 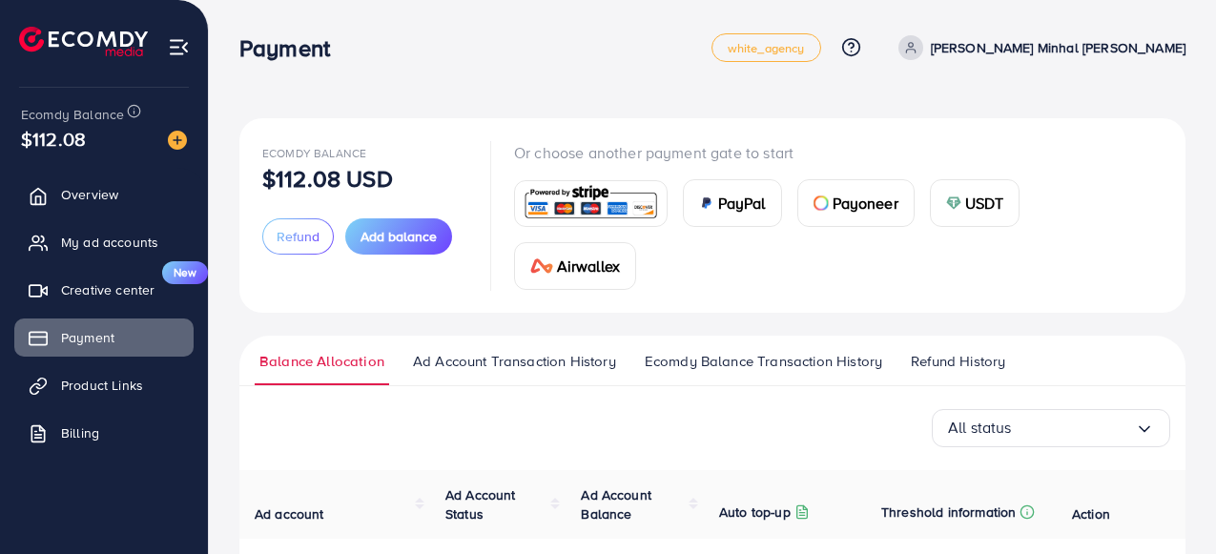 I want to click on span: Ad Account Transaction History, so click(x=514, y=362).